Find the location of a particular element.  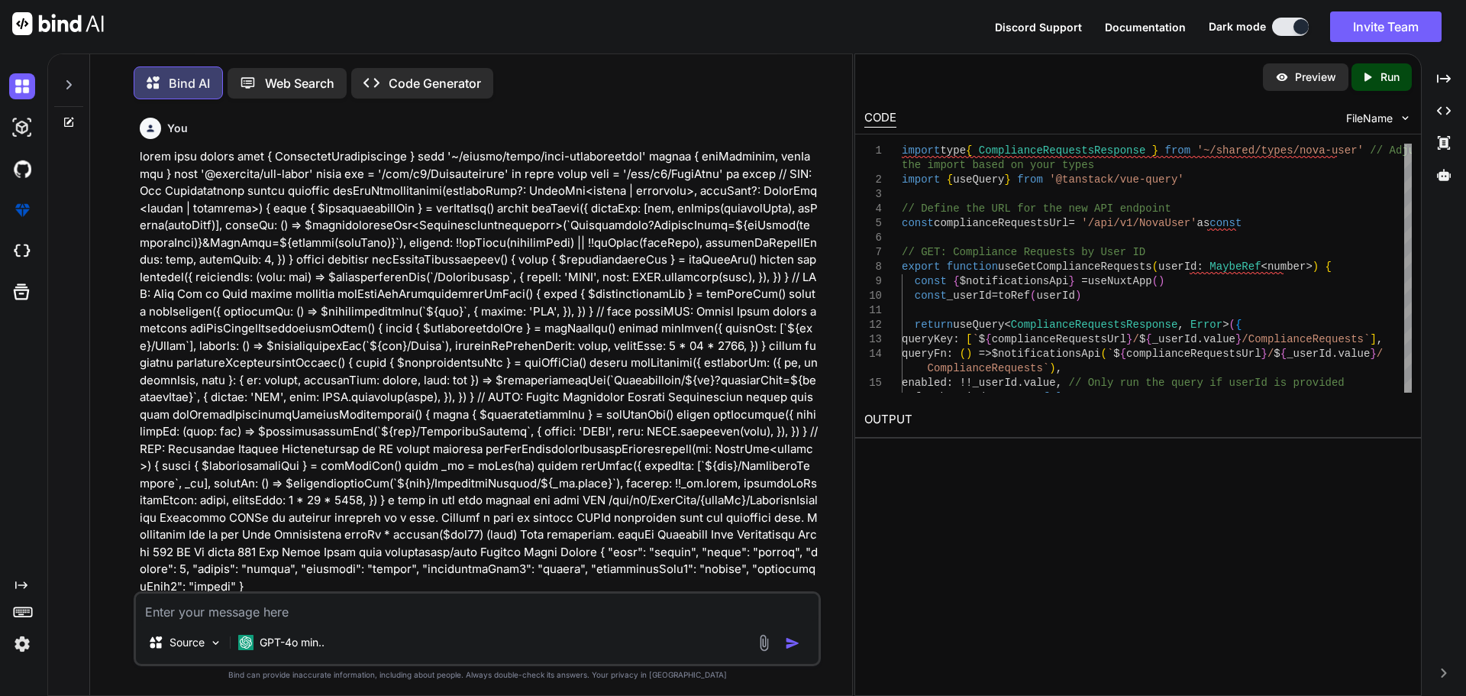

span: from is located at coordinates (1178, 150).